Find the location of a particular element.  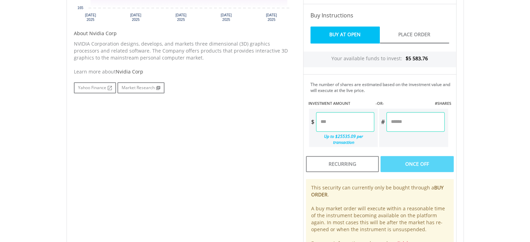

label: -OR- is located at coordinates (379, 103).